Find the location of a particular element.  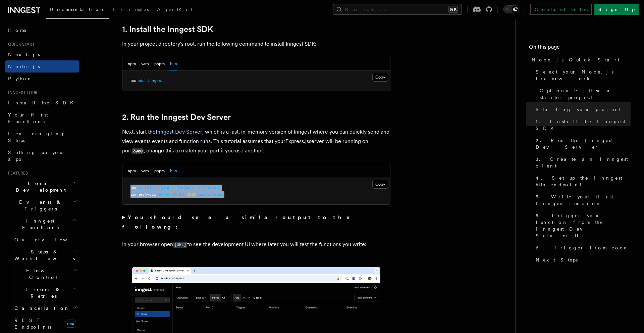

span: Your first Functions is located at coordinates (28, 118).